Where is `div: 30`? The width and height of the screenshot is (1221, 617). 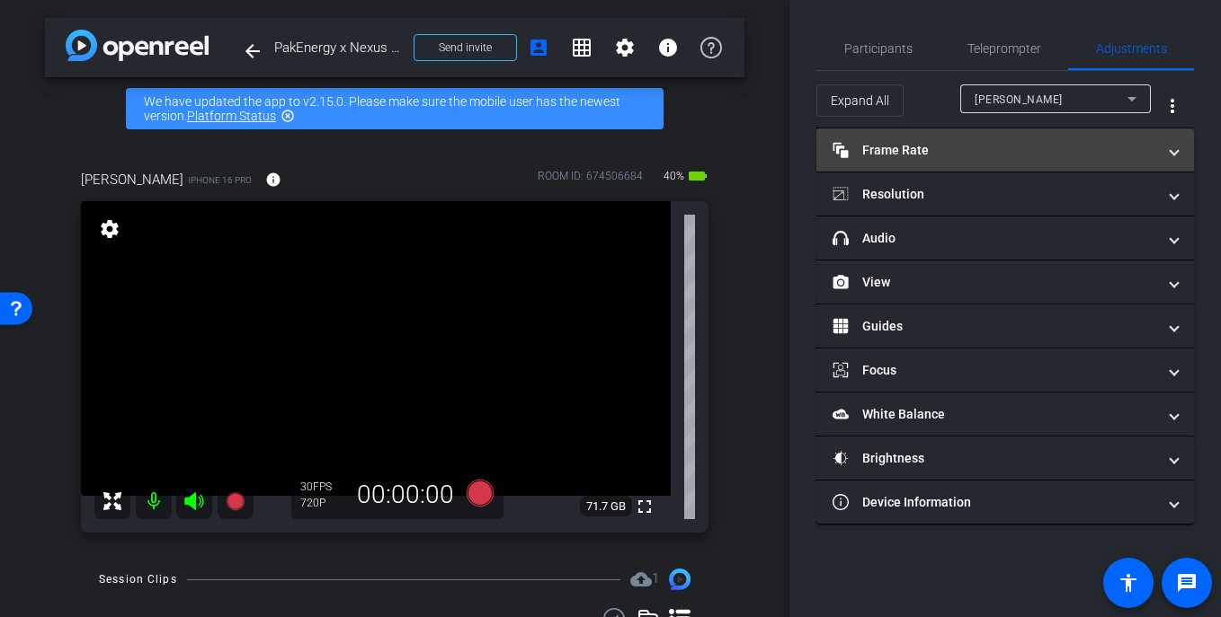
div: 30 is located at coordinates (323, 487).